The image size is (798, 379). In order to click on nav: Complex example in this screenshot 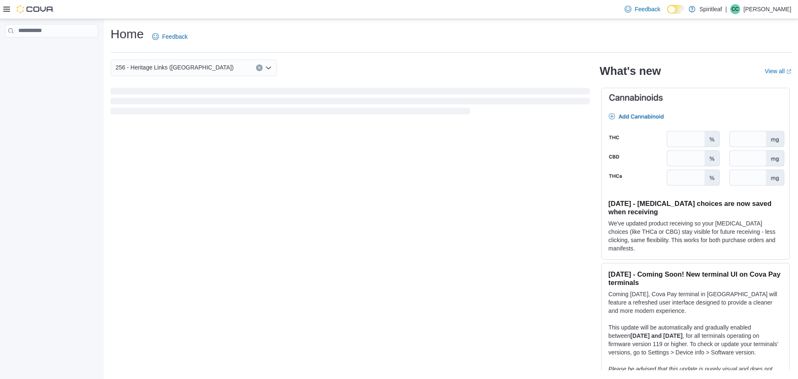, I will do `click(52, 49)`.